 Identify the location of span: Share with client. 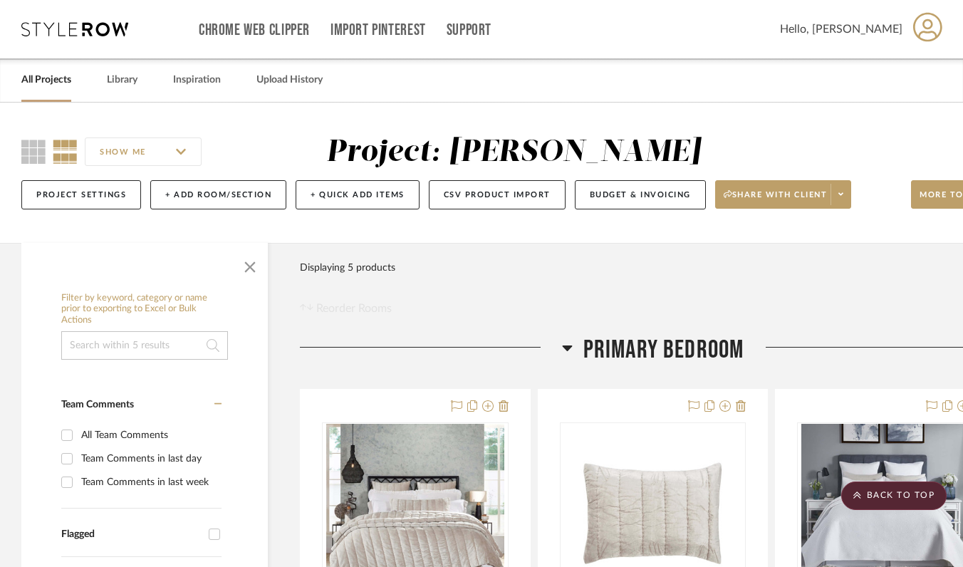
(776, 200).